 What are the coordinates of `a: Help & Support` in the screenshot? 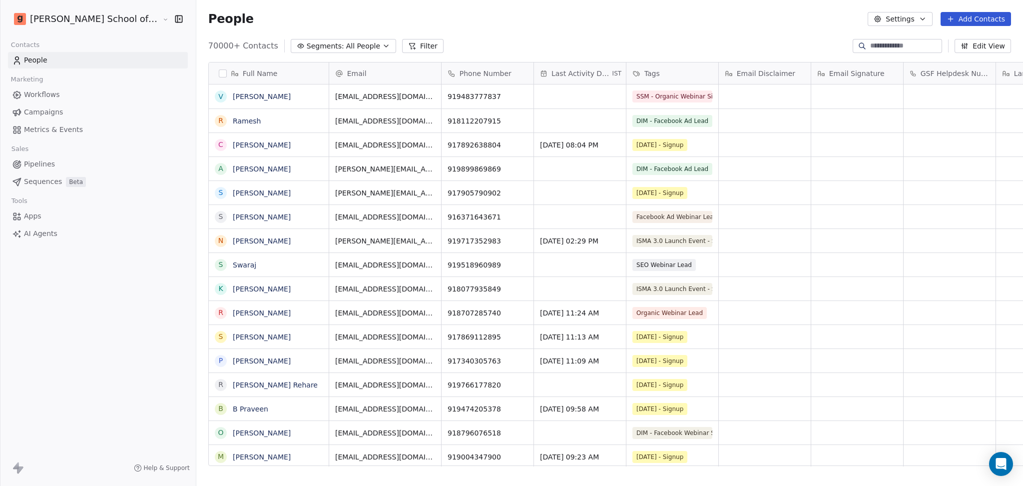 It's located at (162, 468).